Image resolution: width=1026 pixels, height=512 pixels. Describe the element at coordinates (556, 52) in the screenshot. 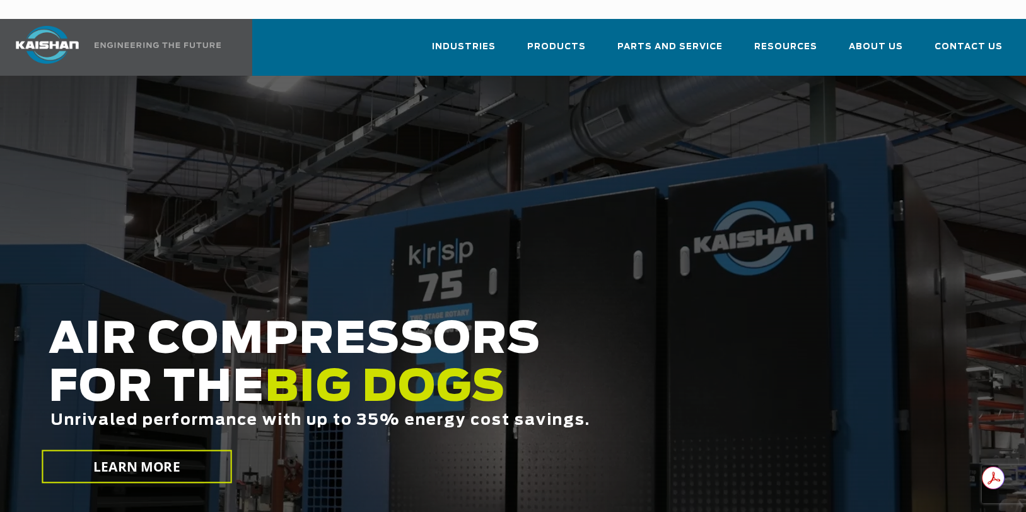

I see `a: Products` at that location.